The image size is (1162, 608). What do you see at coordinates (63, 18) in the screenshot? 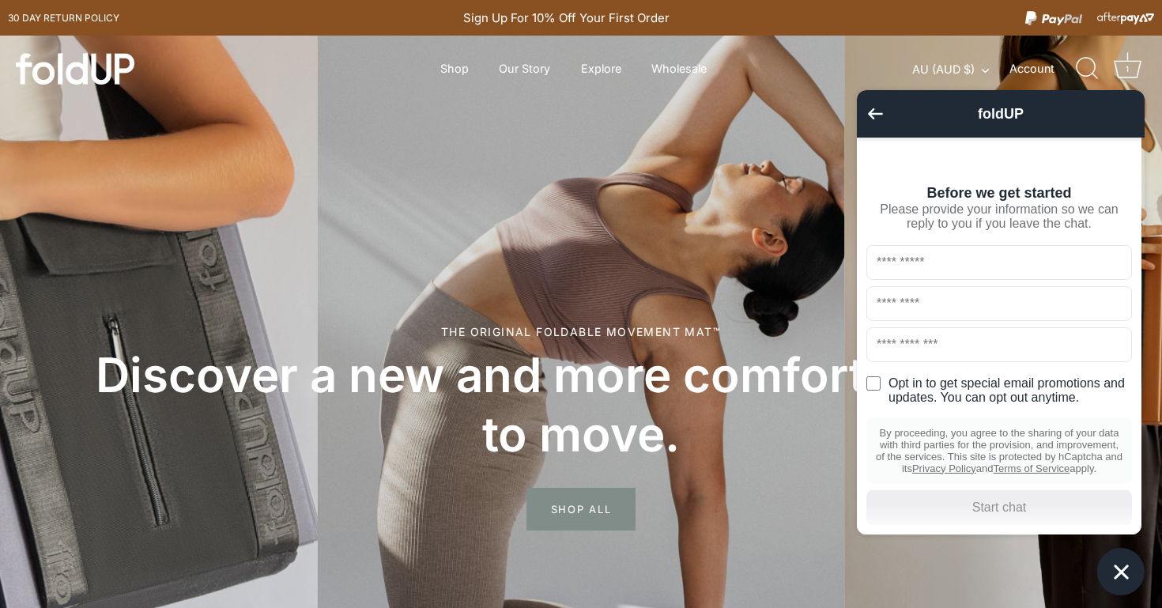
I see `a: 30 day Return policy` at bounding box center [63, 18].